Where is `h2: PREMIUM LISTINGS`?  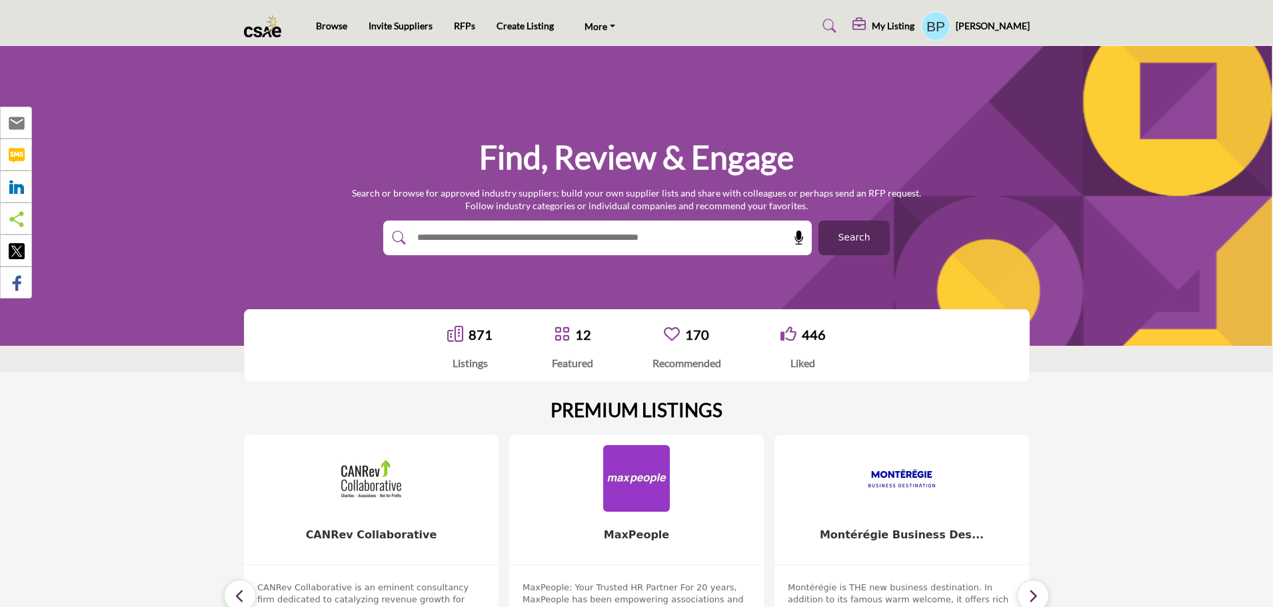 h2: PREMIUM LISTINGS is located at coordinates (637, 411).